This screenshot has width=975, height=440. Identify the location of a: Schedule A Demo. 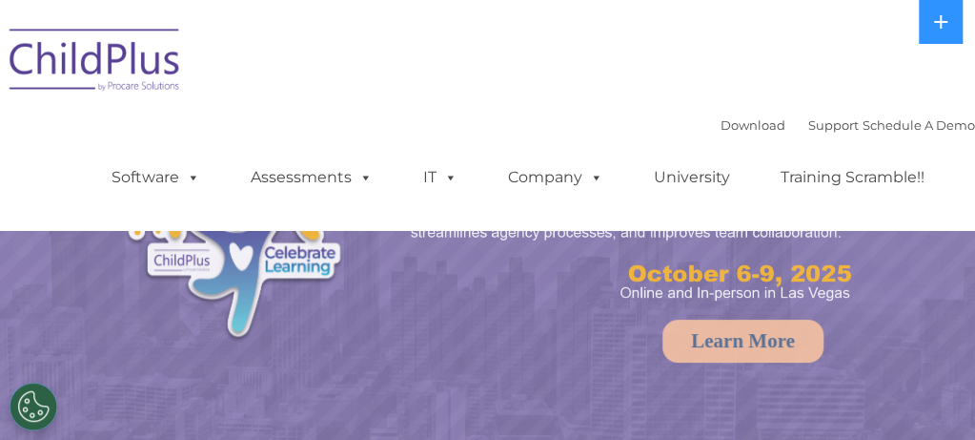
(919, 125).